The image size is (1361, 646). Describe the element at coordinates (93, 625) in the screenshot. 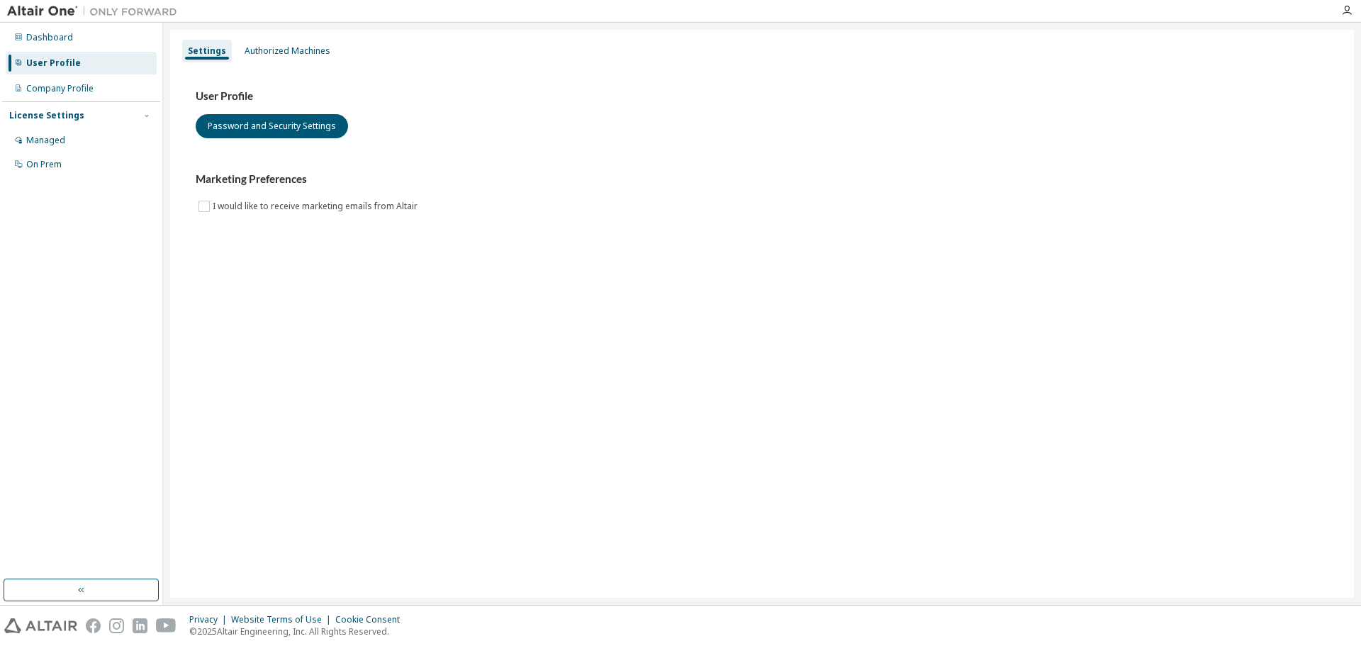

I see `img: facebook.svg` at that location.